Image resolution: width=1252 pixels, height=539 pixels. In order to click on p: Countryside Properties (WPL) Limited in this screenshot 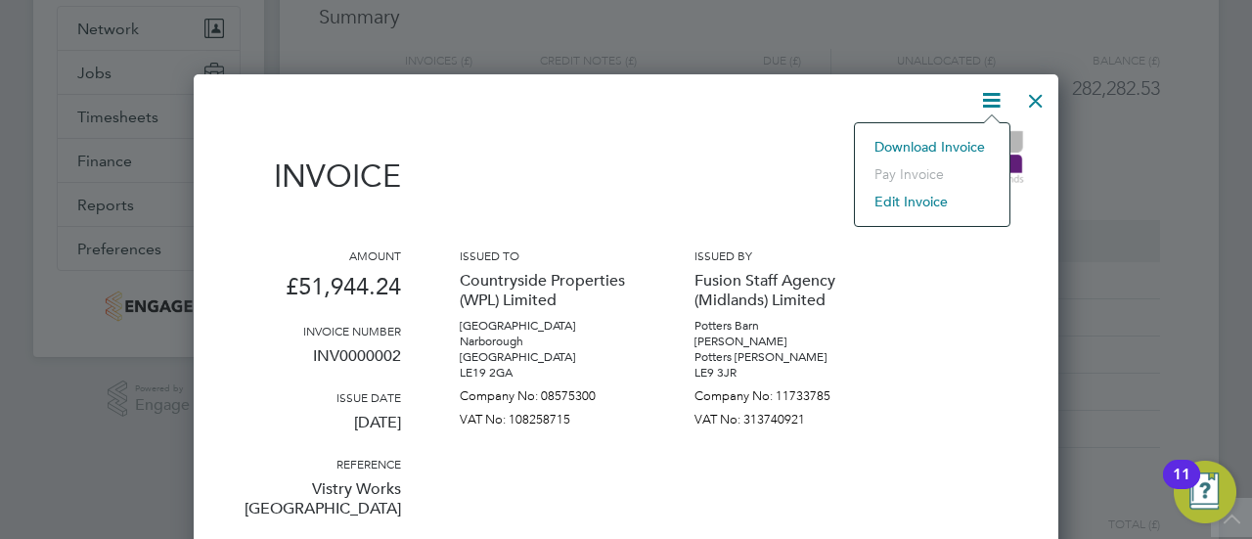, I will do `click(548, 291)`.